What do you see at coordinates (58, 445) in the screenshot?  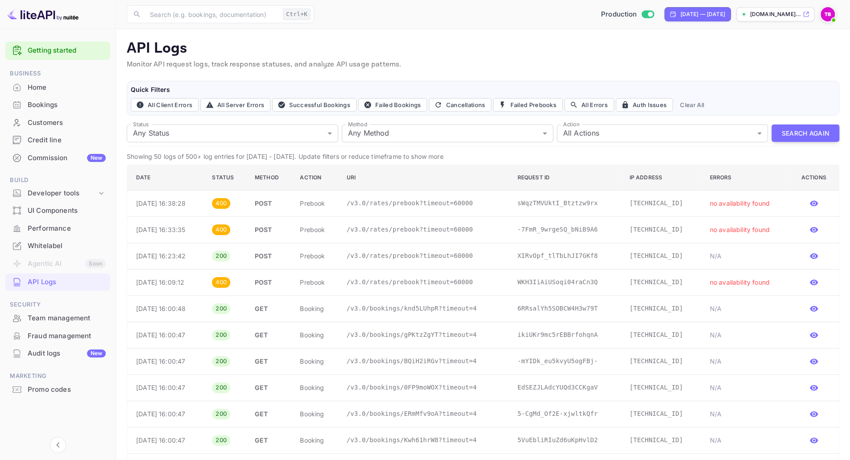 I see `button: Collapse navigation` at bounding box center [58, 445].